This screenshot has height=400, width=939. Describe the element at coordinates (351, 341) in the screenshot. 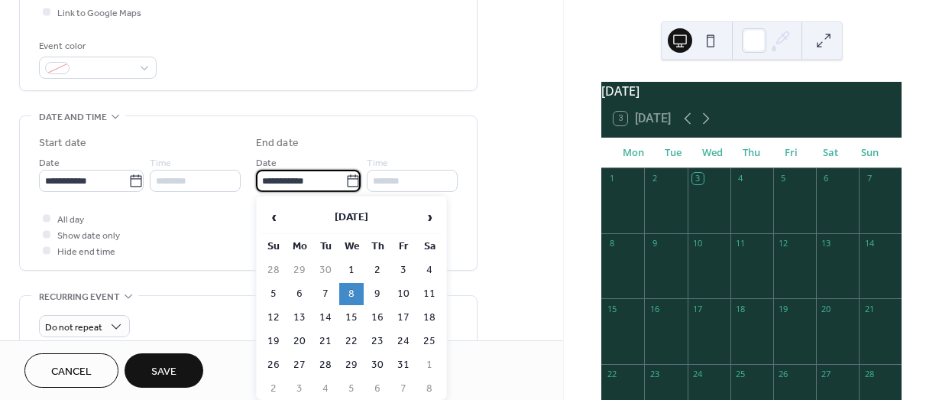

I see `td: 22` at that location.